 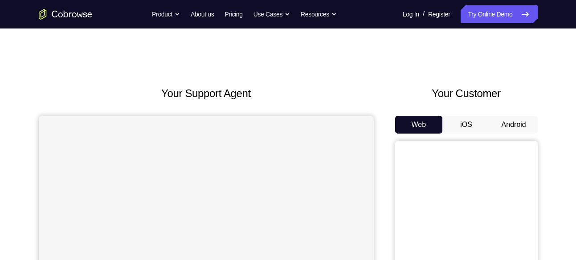 What do you see at coordinates (513, 125) in the screenshot?
I see `button: Android` at bounding box center [513, 125].